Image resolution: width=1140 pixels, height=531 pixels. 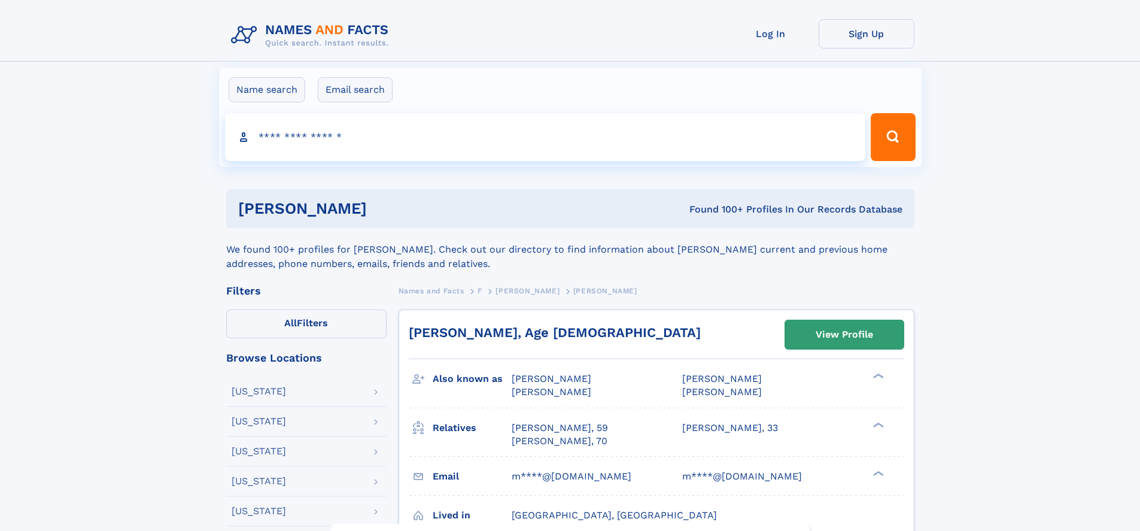 I want to click on h3: Relatives, so click(x=472, y=428).